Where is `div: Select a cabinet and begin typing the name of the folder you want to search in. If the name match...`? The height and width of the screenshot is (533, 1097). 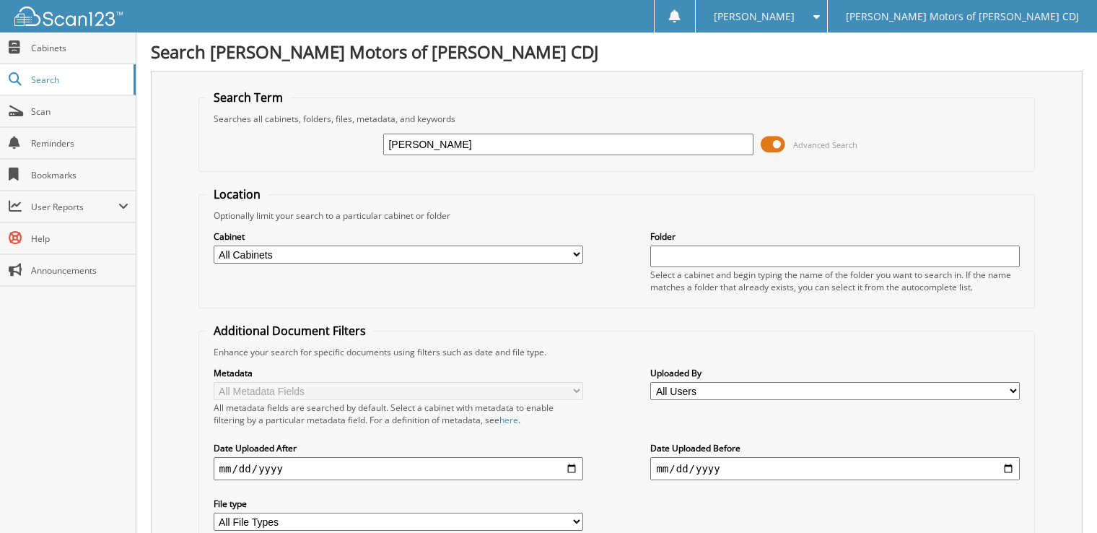
div: Select a cabinet and begin typing the name of the folder you want to search in. If the name match... is located at coordinates (835, 281).